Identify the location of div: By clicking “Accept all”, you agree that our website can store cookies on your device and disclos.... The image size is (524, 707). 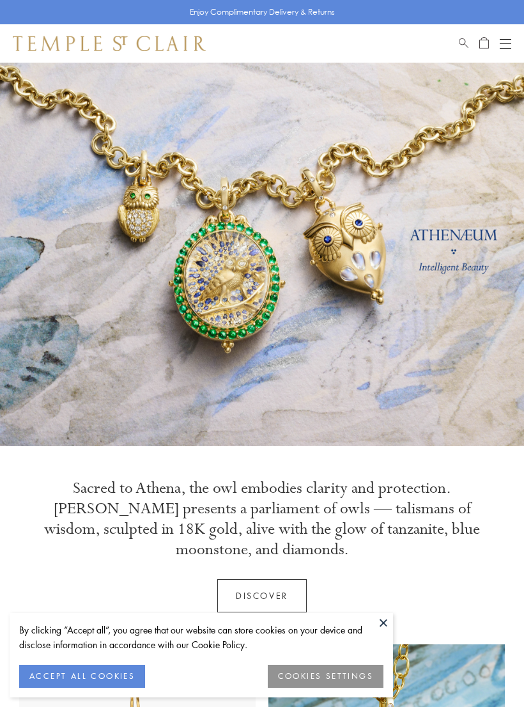
(201, 638).